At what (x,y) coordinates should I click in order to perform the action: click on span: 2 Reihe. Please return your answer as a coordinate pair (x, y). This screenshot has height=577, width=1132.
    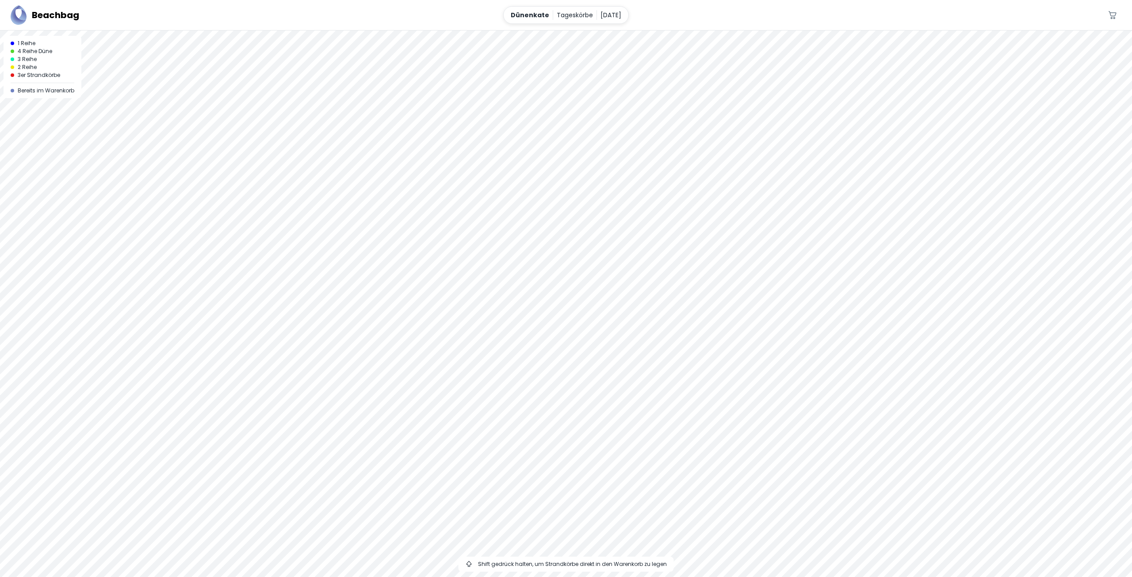
    Looking at the image, I should click on (27, 67).